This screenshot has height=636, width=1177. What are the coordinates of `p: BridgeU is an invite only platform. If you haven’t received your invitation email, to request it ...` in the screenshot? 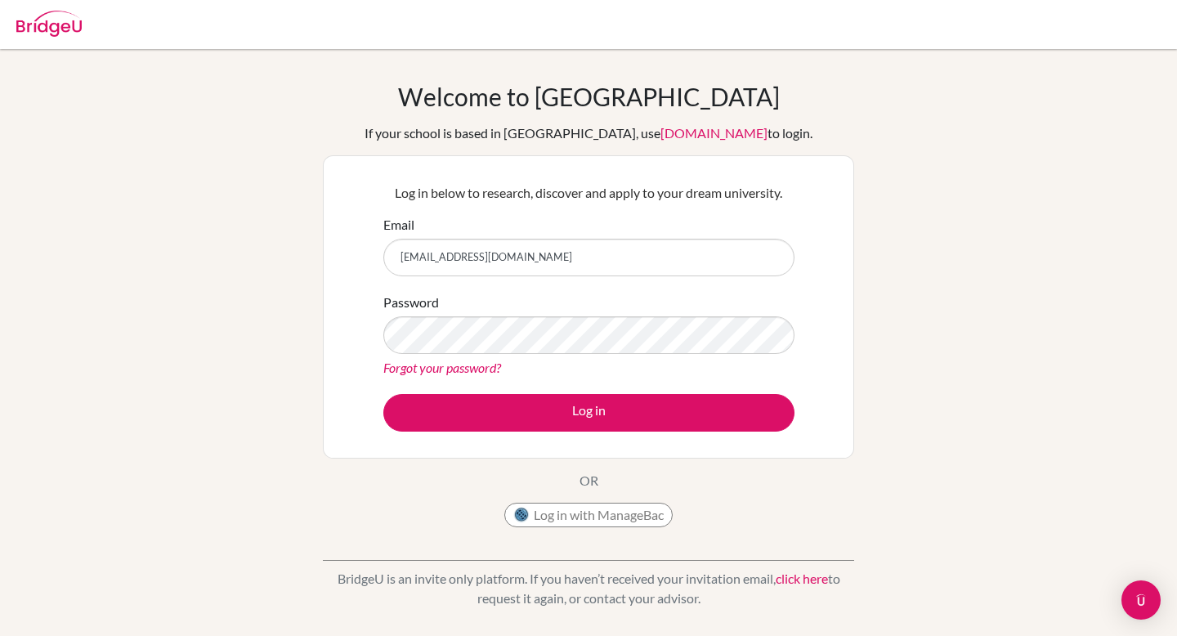 It's located at (588, 588).